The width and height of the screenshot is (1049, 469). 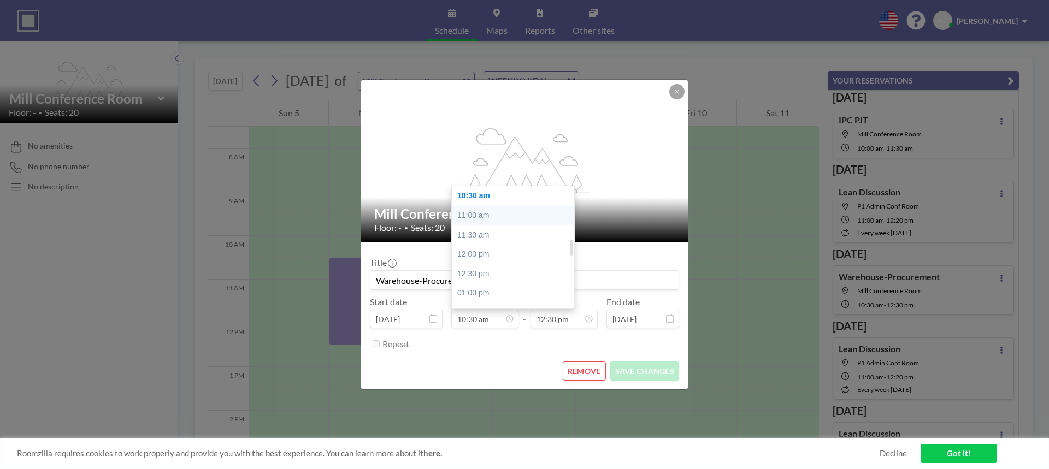 What do you see at coordinates (525, 214) in the screenshot?
I see `h2: Mill Conference Room` at bounding box center [525, 214].